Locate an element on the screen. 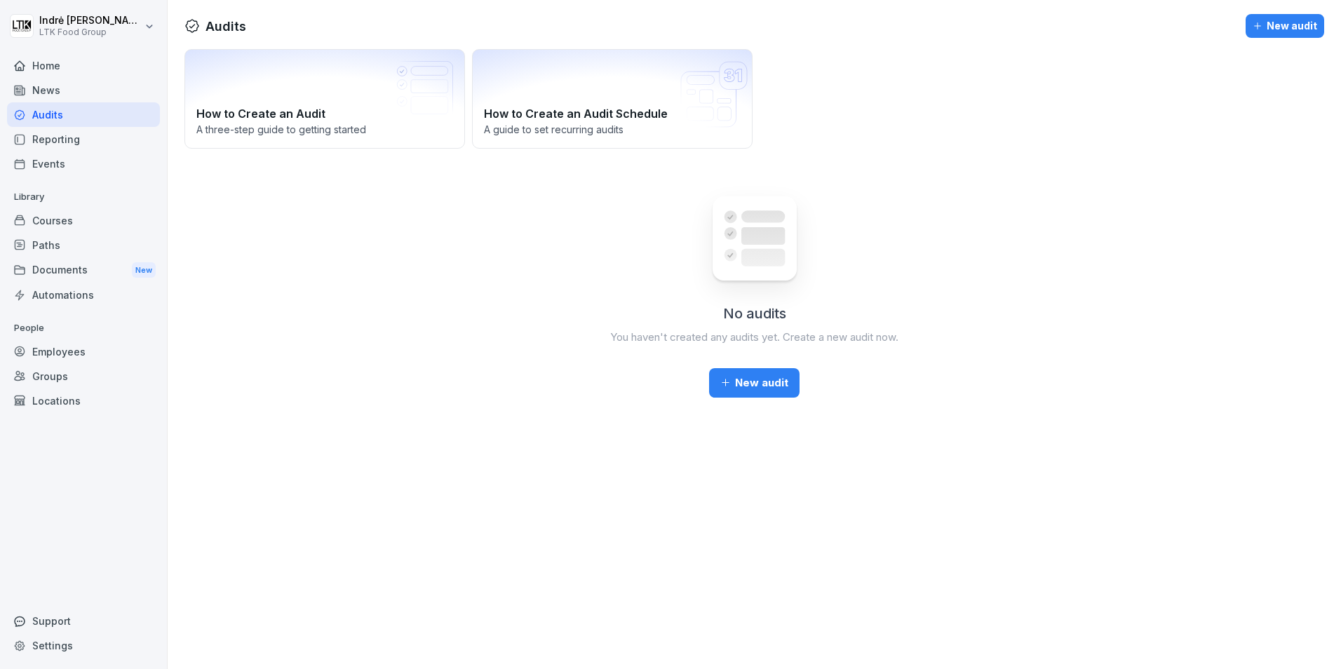 This screenshot has width=1341, height=669. p: A three-step guide to getting started is located at coordinates (325, 129).